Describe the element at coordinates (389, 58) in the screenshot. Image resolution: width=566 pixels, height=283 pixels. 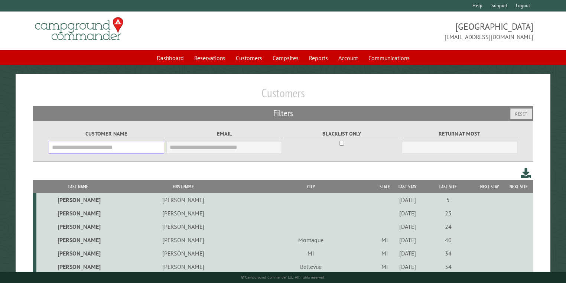
I see `a: Communications` at that location.